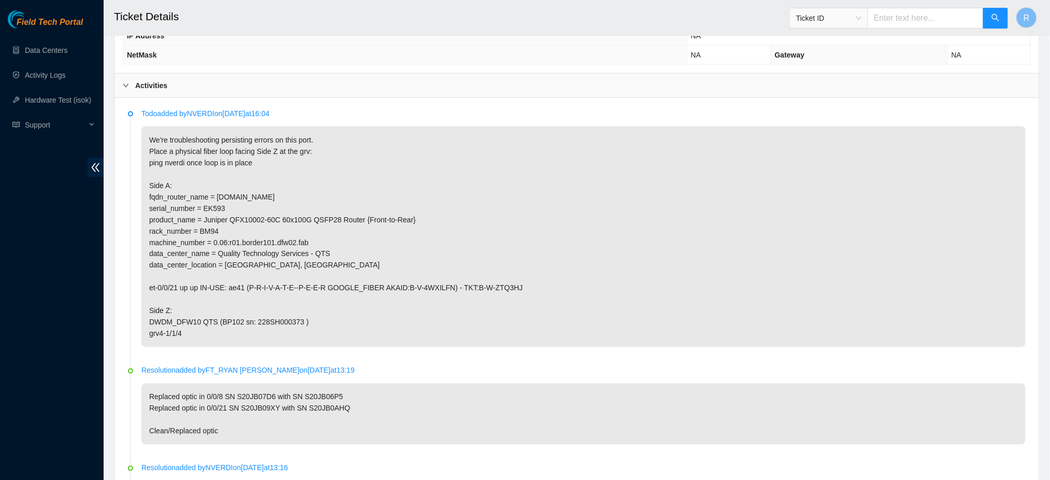  Describe the element at coordinates (1026, 18) in the screenshot. I see `span: R` at that location.